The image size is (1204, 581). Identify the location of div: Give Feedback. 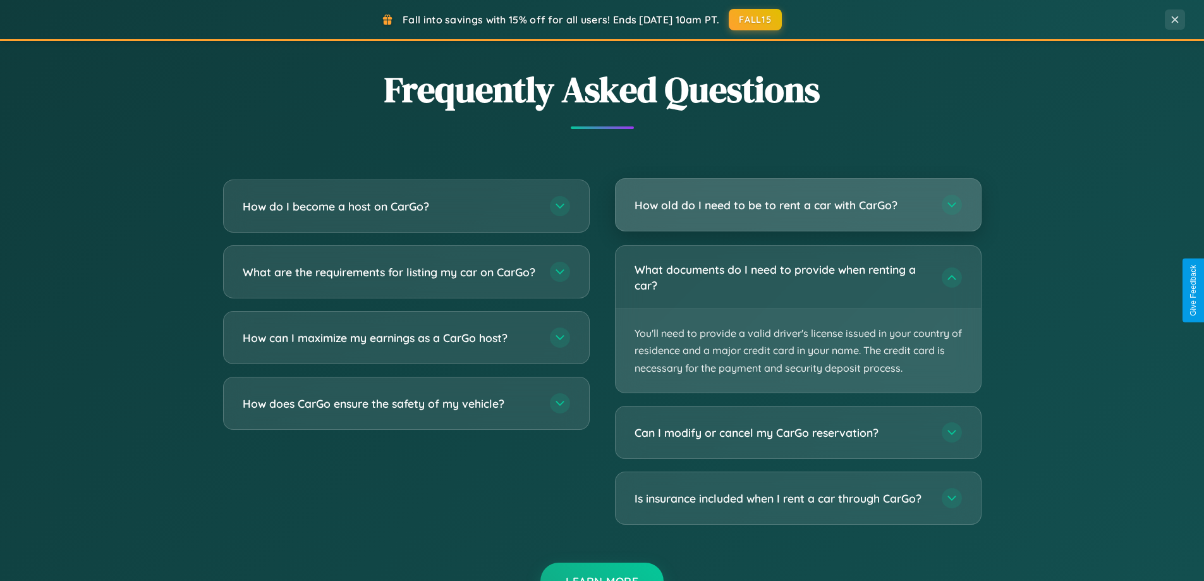
(1194, 290).